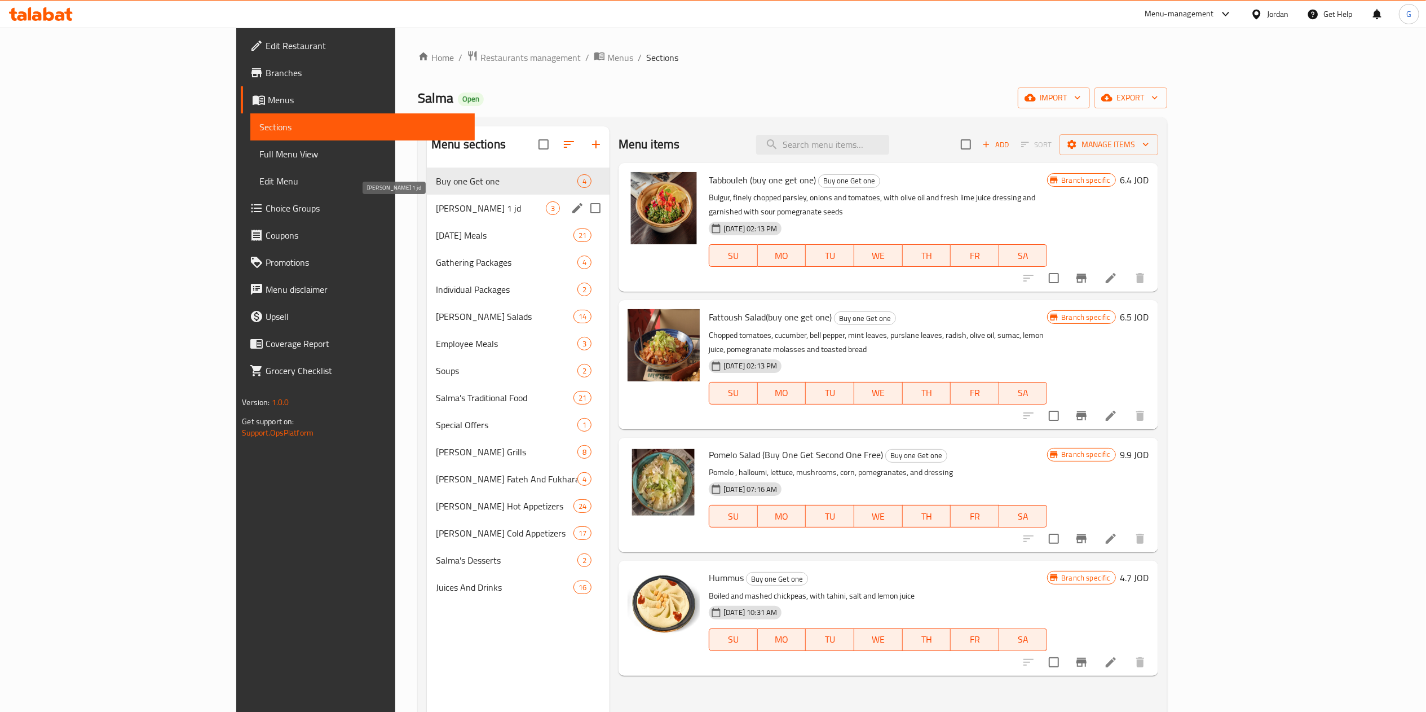  Describe the element at coordinates (358, 235) in the screenshot. I see `a: Coupons` at that location.